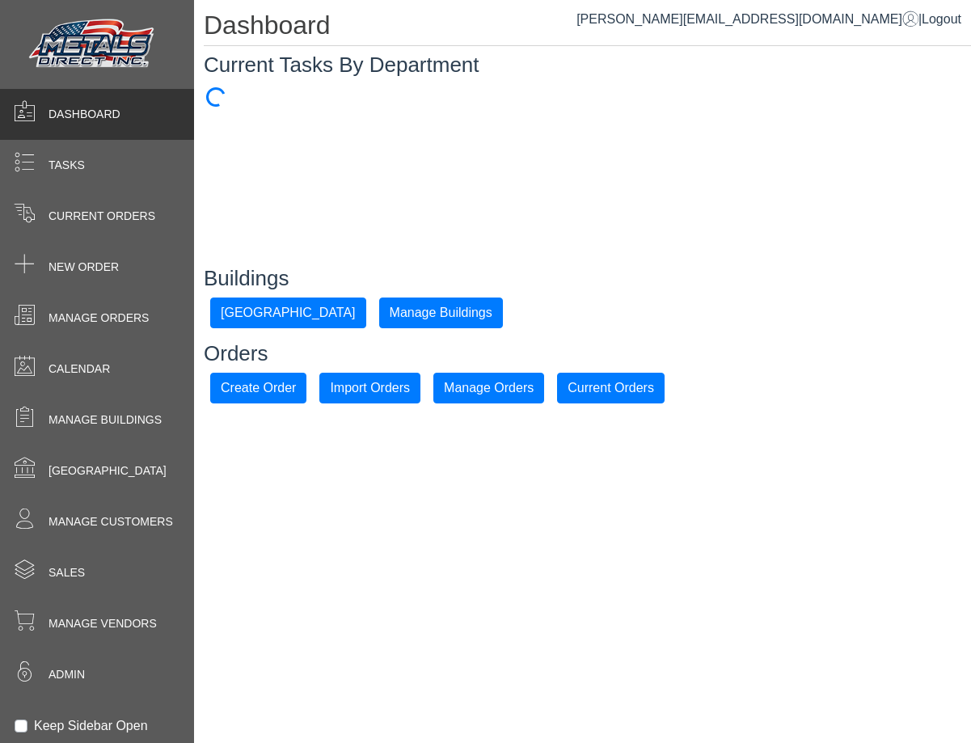 This screenshot has width=971, height=743. Describe the element at coordinates (103, 623) in the screenshot. I see `span: Manage Vendors` at that location.